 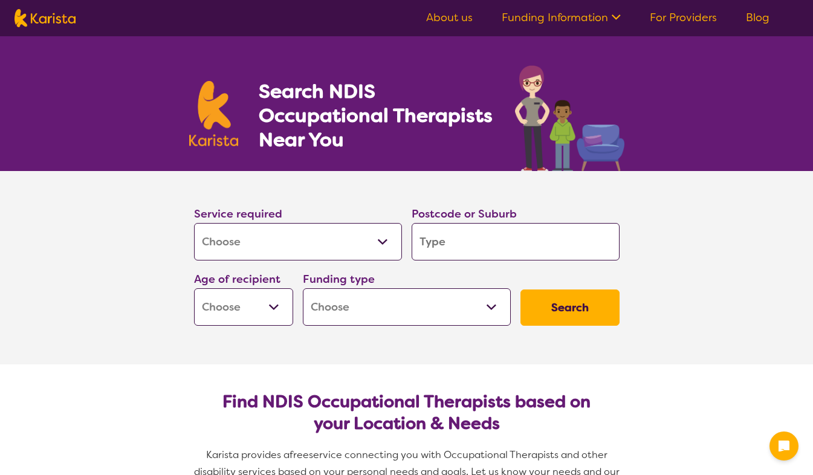 What do you see at coordinates (464, 214) in the screenshot?
I see `label: Postcode or Suburb` at bounding box center [464, 214].